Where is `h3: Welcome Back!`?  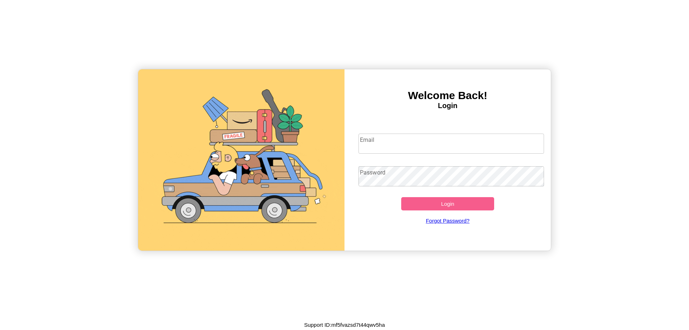 h3: Welcome Back! is located at coordinates (448, 95).